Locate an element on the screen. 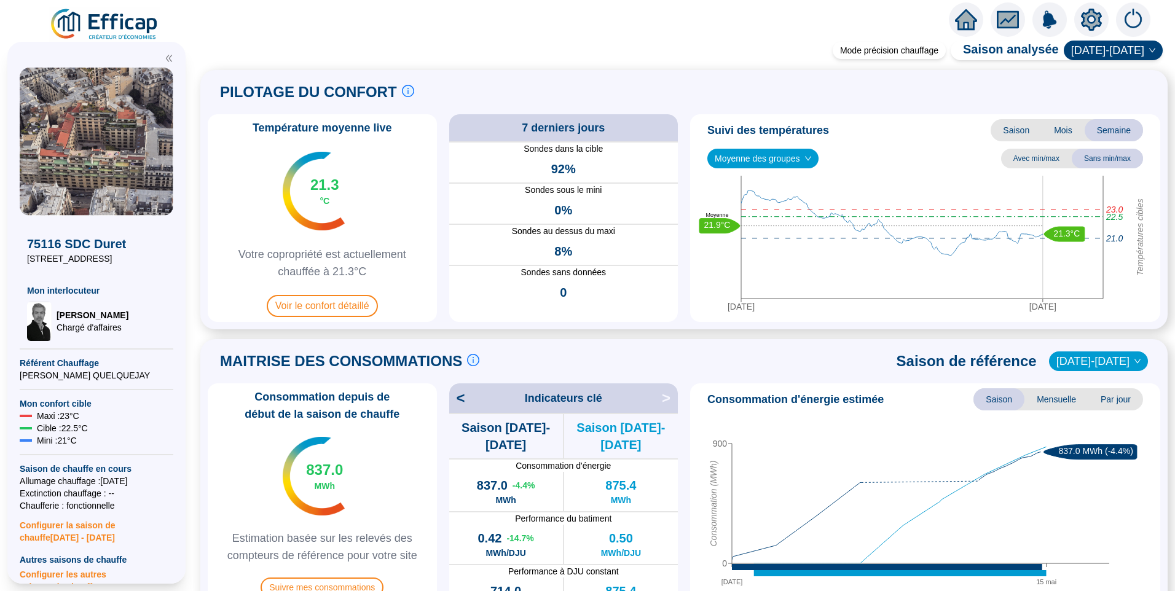 The height and width of the screenshot is (591, 1175). span: Consommation d'énergie estimée is located at coordinates (795, 399).